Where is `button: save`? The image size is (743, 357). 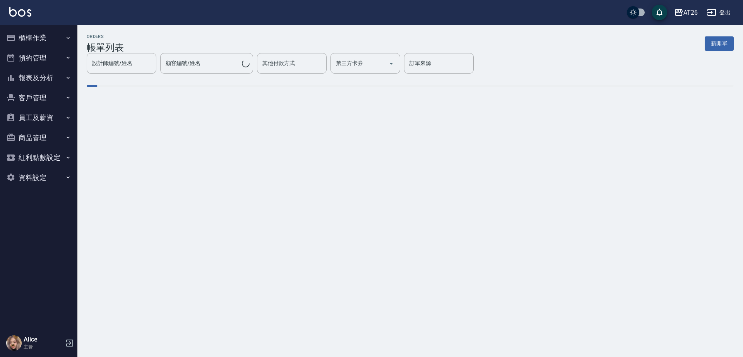
button: save is located at coordinates (659, 12).